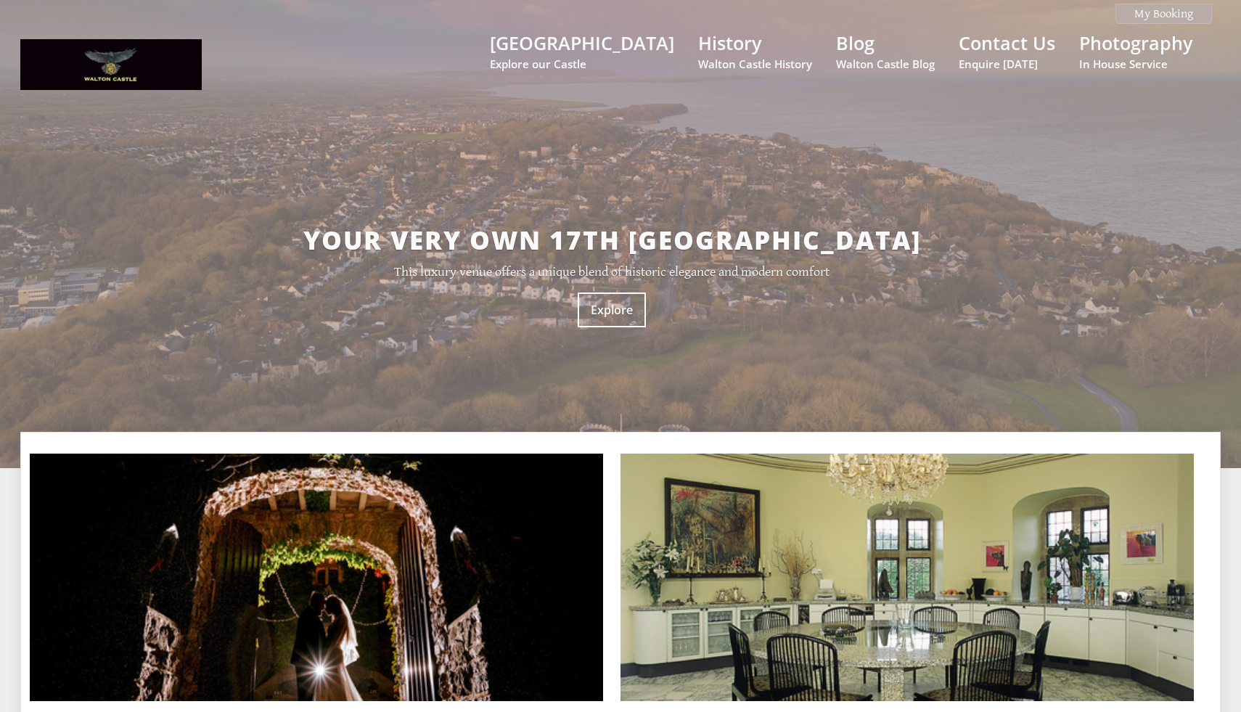  I want to click on a: BlogWalton Castle Blog, so click(886, 51).